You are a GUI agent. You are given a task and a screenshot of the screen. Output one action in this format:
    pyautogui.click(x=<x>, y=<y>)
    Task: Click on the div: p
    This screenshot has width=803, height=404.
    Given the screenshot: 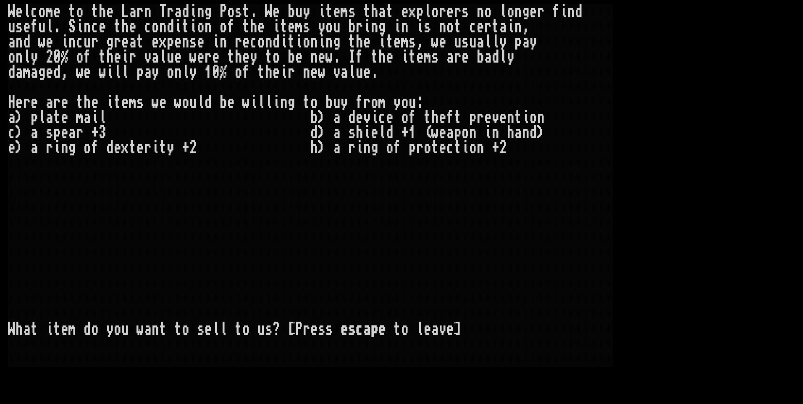 What is the action you would take?
    pyautogui.click(x=518, y=42)
    